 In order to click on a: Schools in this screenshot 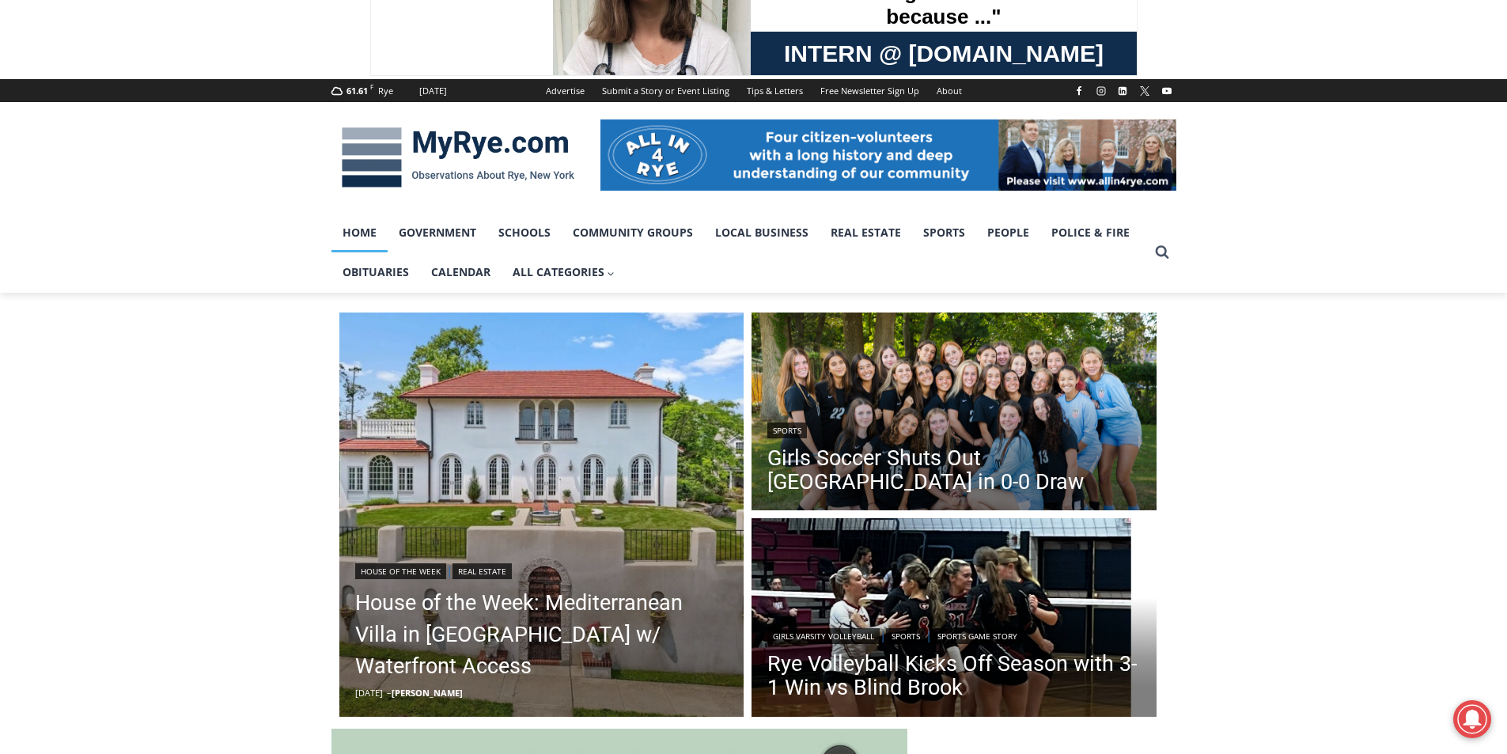, I will do `click(524, 233)`.